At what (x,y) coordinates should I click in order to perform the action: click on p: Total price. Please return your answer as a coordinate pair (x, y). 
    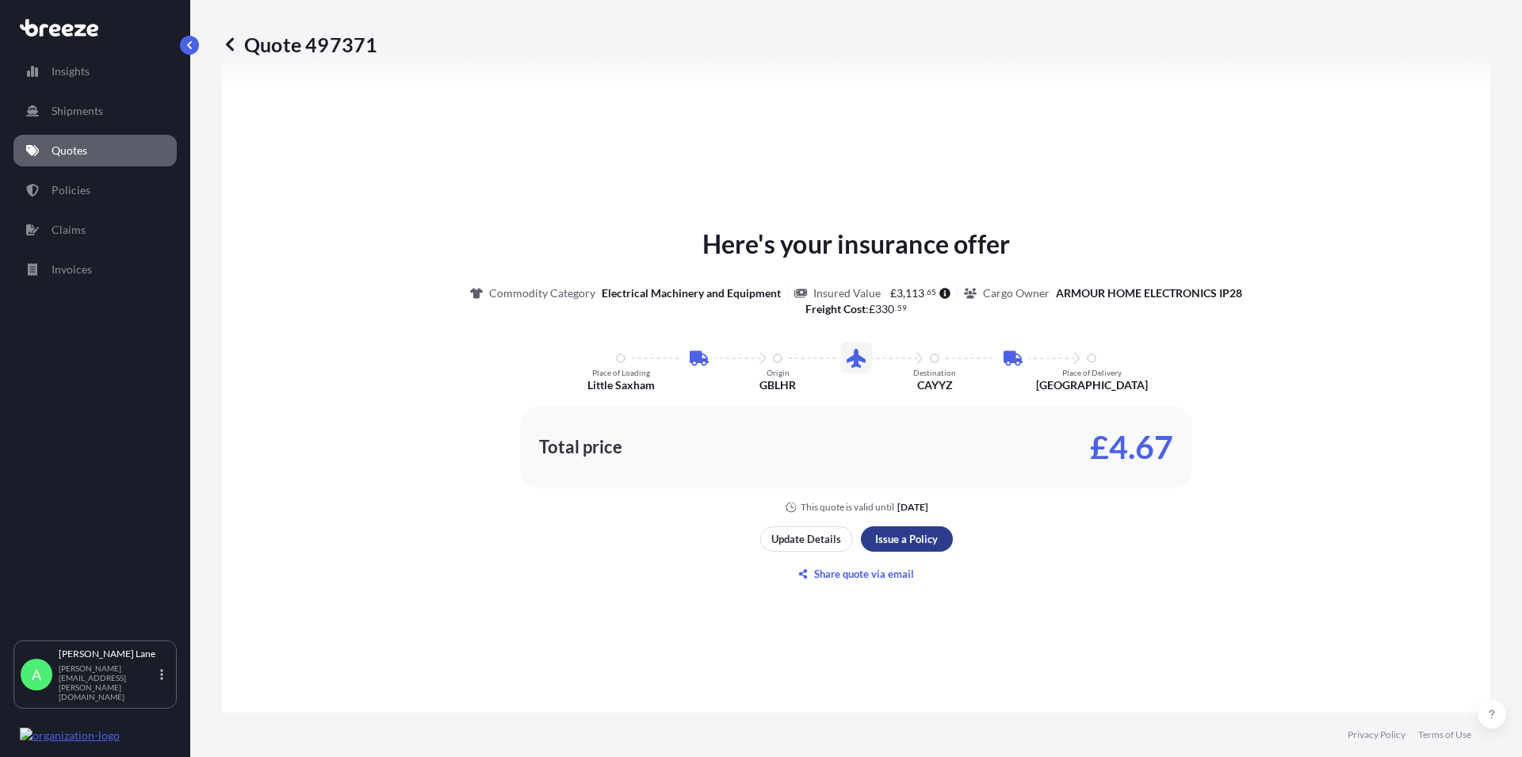
    Looking at the image, I should click on (580, 447).